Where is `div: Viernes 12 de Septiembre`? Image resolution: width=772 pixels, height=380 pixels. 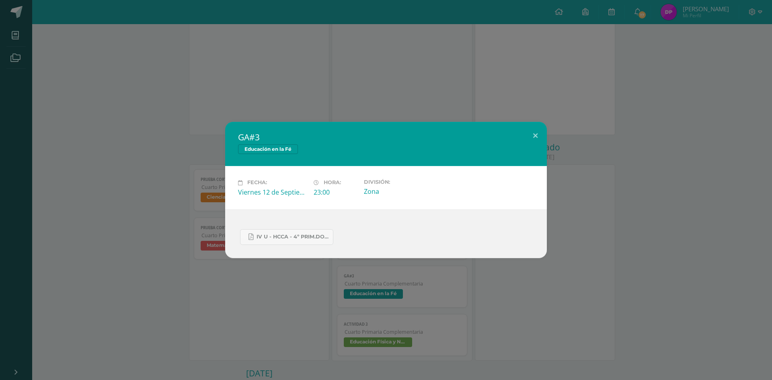 div: Viernes 12 de Septiembre is located at coordinates (272, 192).